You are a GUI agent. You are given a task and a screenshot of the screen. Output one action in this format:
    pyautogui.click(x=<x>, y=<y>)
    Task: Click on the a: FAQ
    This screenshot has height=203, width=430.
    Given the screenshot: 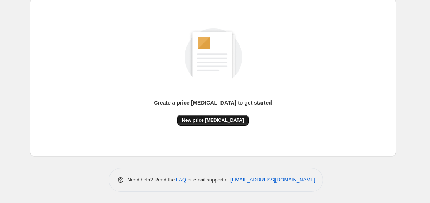 What is the action you would take?
    pyautogui.click(x=181, y=180)
    